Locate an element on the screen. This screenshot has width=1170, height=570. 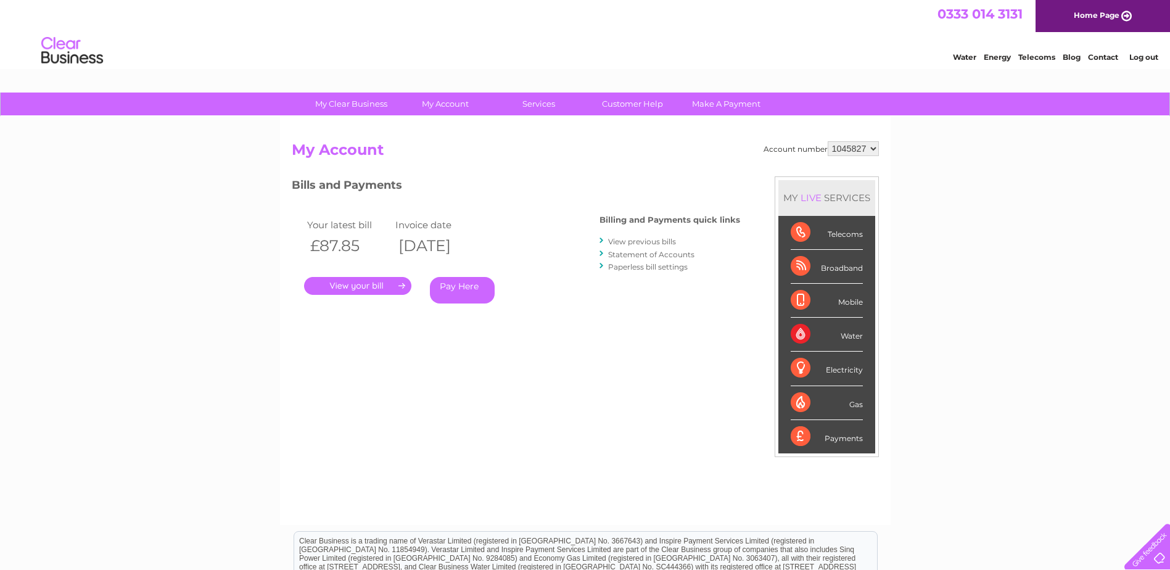
a: 0333 014 3131 is located at coordinates (980, 14).